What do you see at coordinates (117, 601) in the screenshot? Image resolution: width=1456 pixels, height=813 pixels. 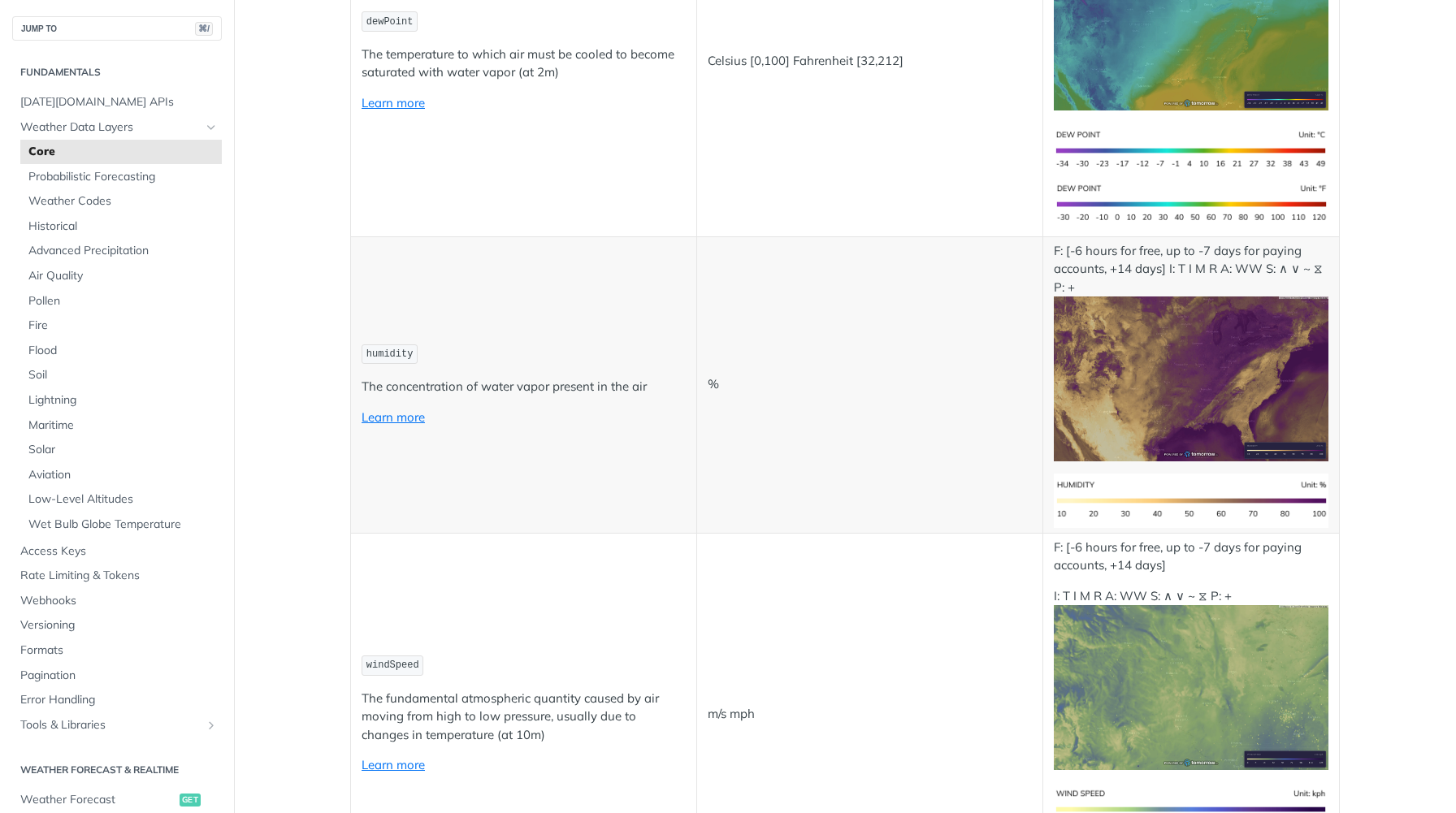 I see `a: Webhooks` at bounding box center [117, 601].